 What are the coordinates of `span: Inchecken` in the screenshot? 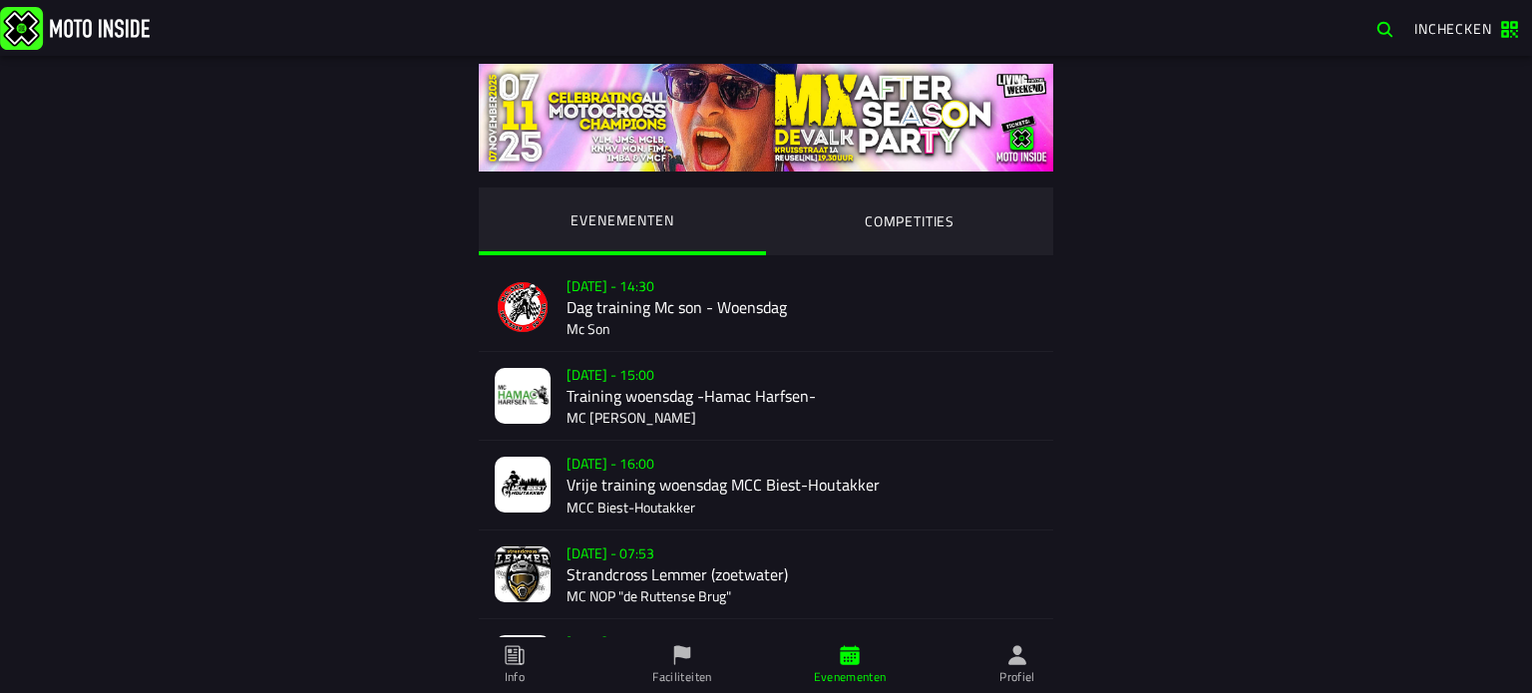 It's located at (1454, 28).